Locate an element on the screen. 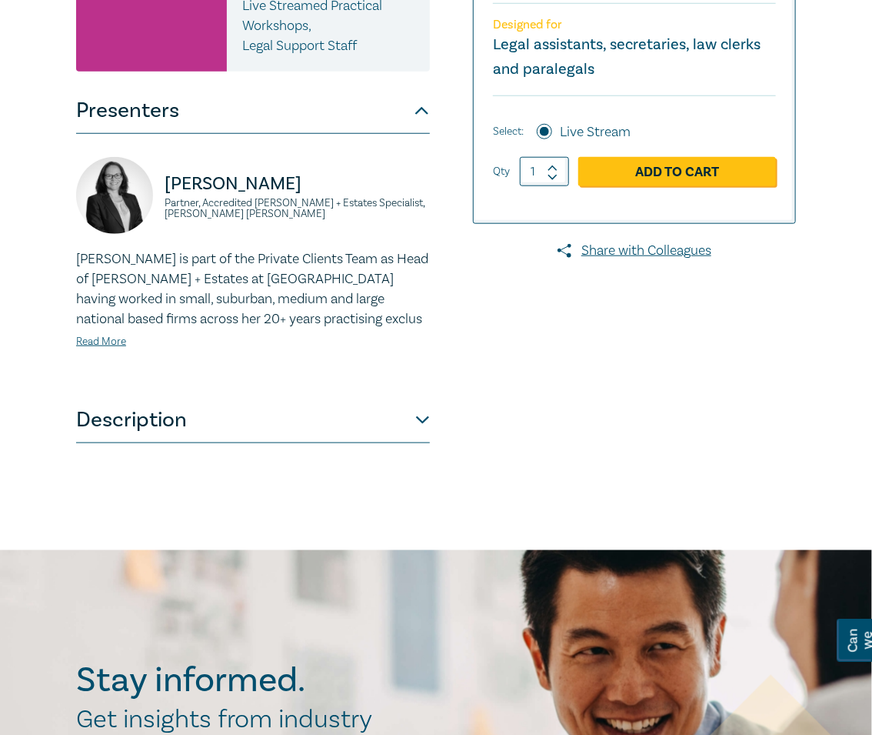 The height and width of the screenshot is (735, 872). button: Description is located at coordinates (253, 420).